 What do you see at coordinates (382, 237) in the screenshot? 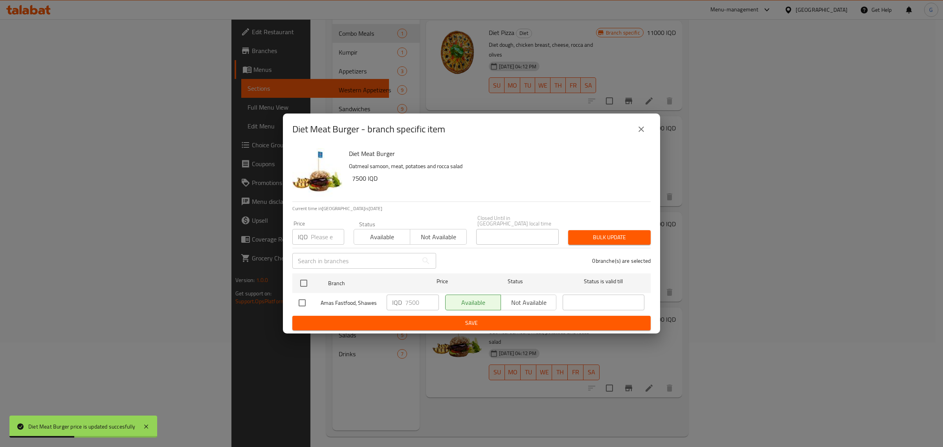
I see `button: Available` at bounding box center [382, 237].